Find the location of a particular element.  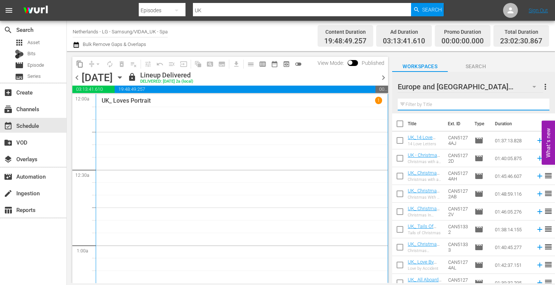

span: Customize Events is located at coordinates (147, 64).